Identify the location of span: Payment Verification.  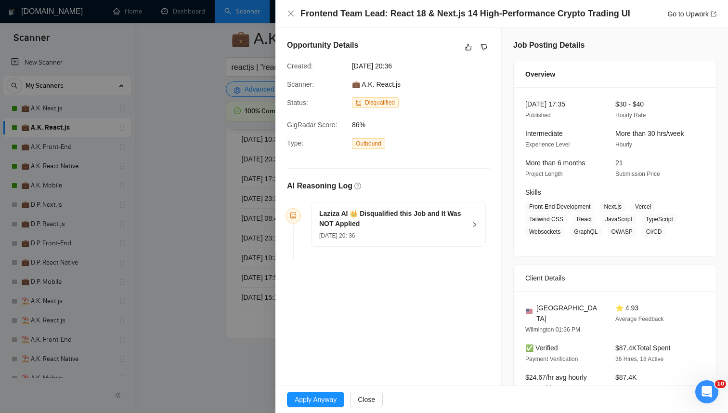
(552, 359).